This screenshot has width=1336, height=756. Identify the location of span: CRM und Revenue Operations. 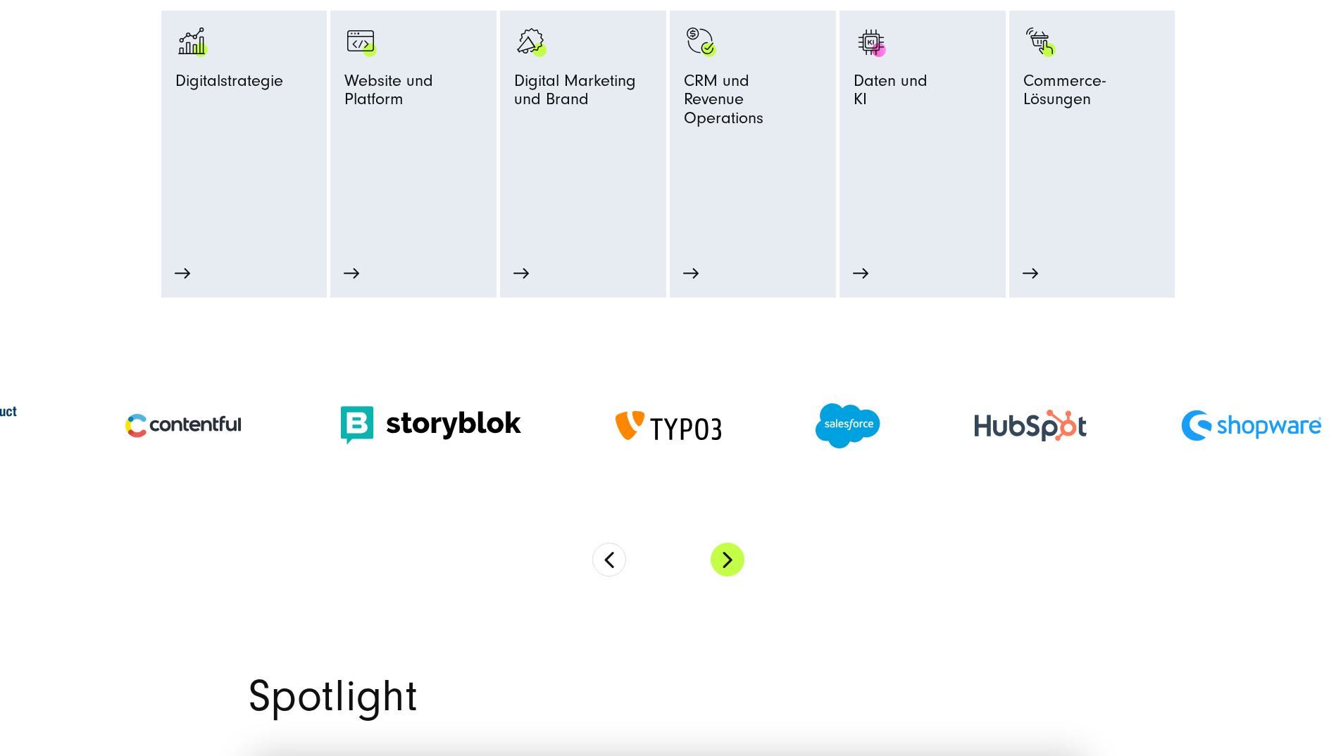
(753, 103).